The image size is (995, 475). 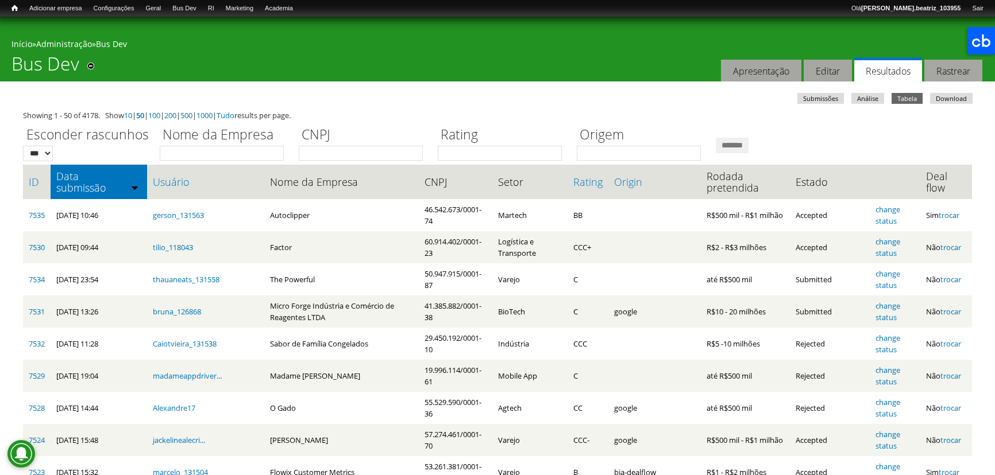 I want to click on a: tilio_118043, so click(x=173, y=247).